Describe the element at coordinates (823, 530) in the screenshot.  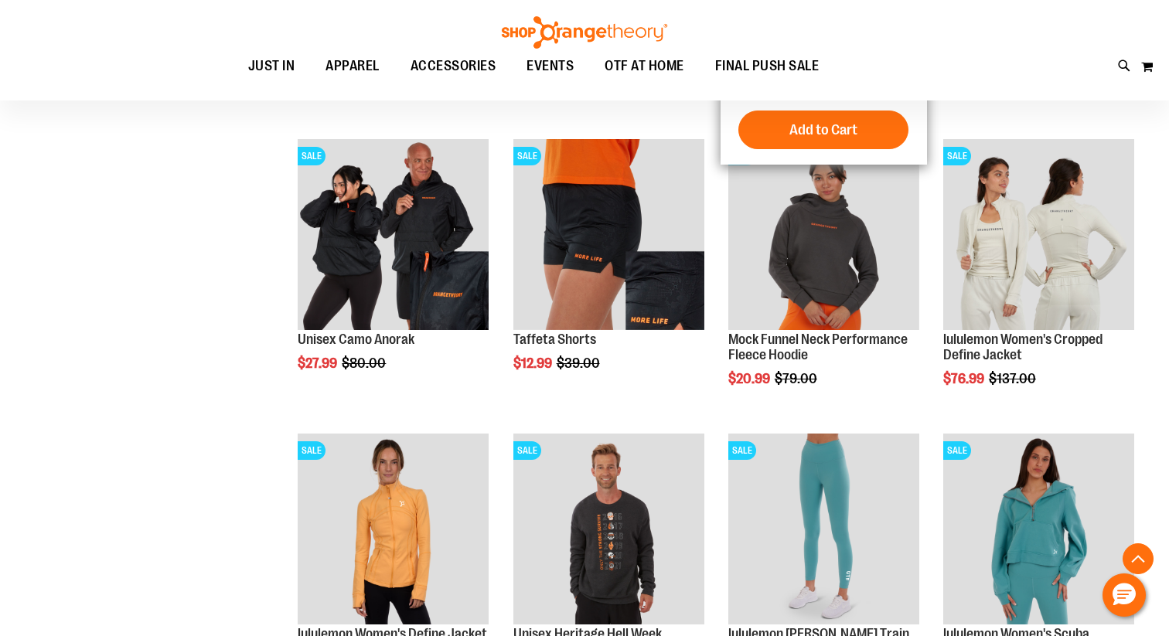
I see `a: Product image for lululemon Womens Wunder Train High-Rise Tight 25inSALE` at that location.